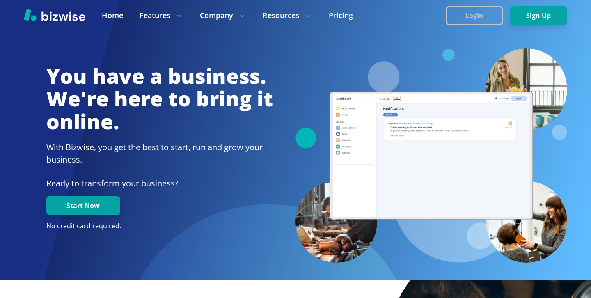  What do you see at coordinates (538, 16) in the screenshot?
I see `button: Sign Up` at bounding box center [538, 16].